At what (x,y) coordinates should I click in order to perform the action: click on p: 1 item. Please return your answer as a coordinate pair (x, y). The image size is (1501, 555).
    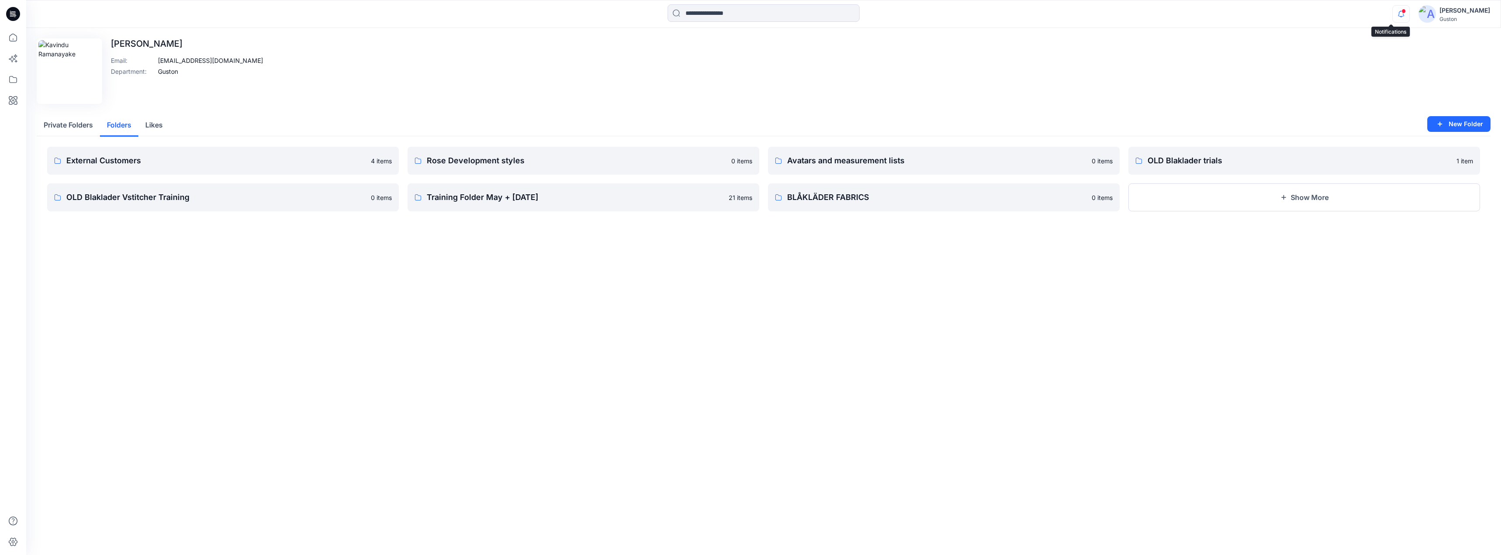
    Looking at the image, I should click on (1465, 161).